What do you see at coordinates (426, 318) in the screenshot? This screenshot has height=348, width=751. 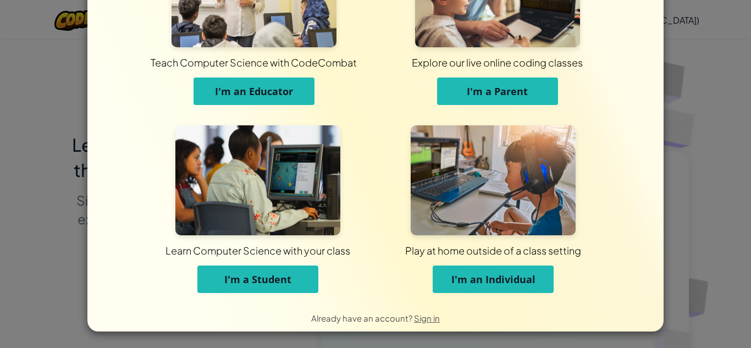 I see `a: Sign in` at bounding box center [426, 318].